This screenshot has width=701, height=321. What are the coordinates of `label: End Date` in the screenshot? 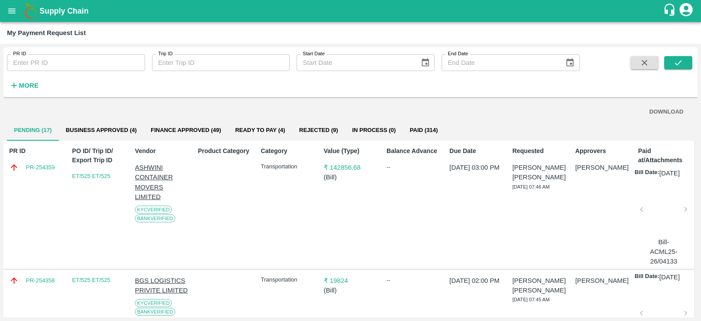 It's located at (458, 54).